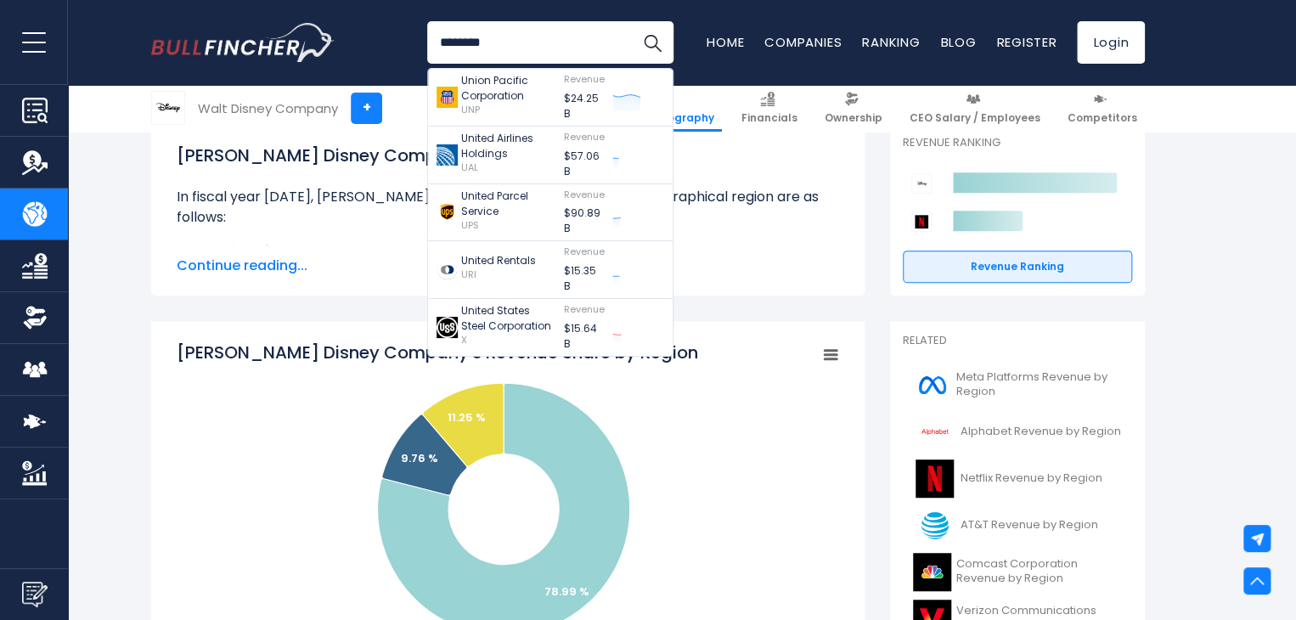 The width and height of the screenshot is (1296, 620). I want to click on a: Ownership, so click(854, 108).